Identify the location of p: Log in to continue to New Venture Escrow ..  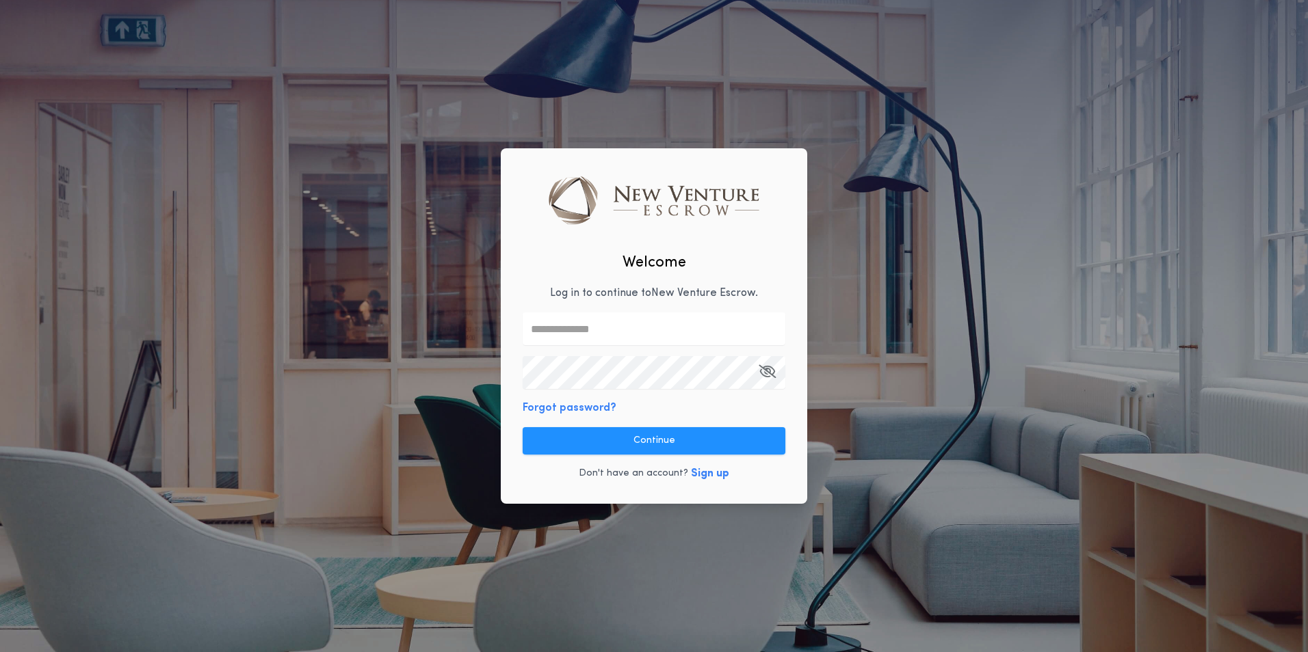
(654, 293).